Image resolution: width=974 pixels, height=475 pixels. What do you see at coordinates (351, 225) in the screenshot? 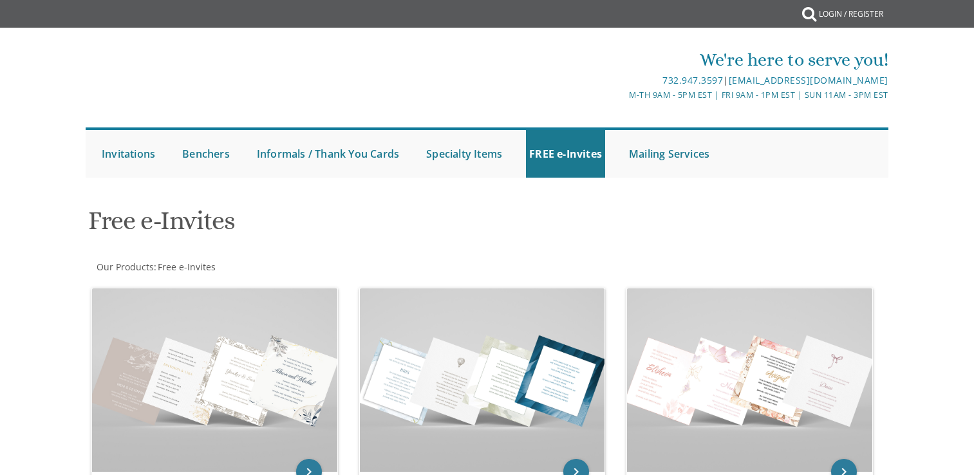
I see `h1: Free e-Invites` at bounding box center [351, 225].